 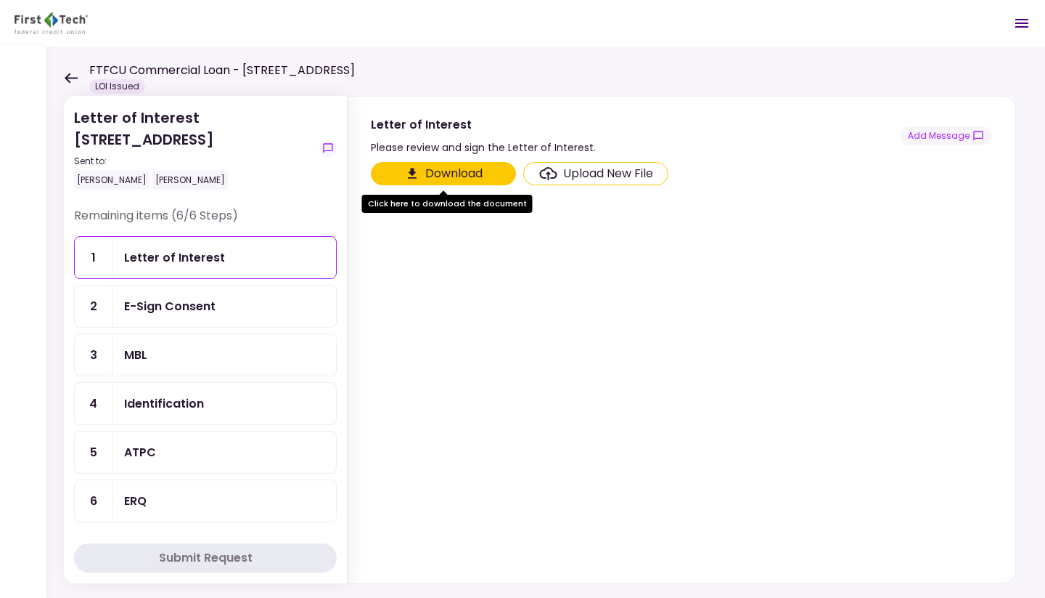 What do you see at coordinates (94, 354) in the screenshot?
I see `div: 3` at bounding box center [94, 354].